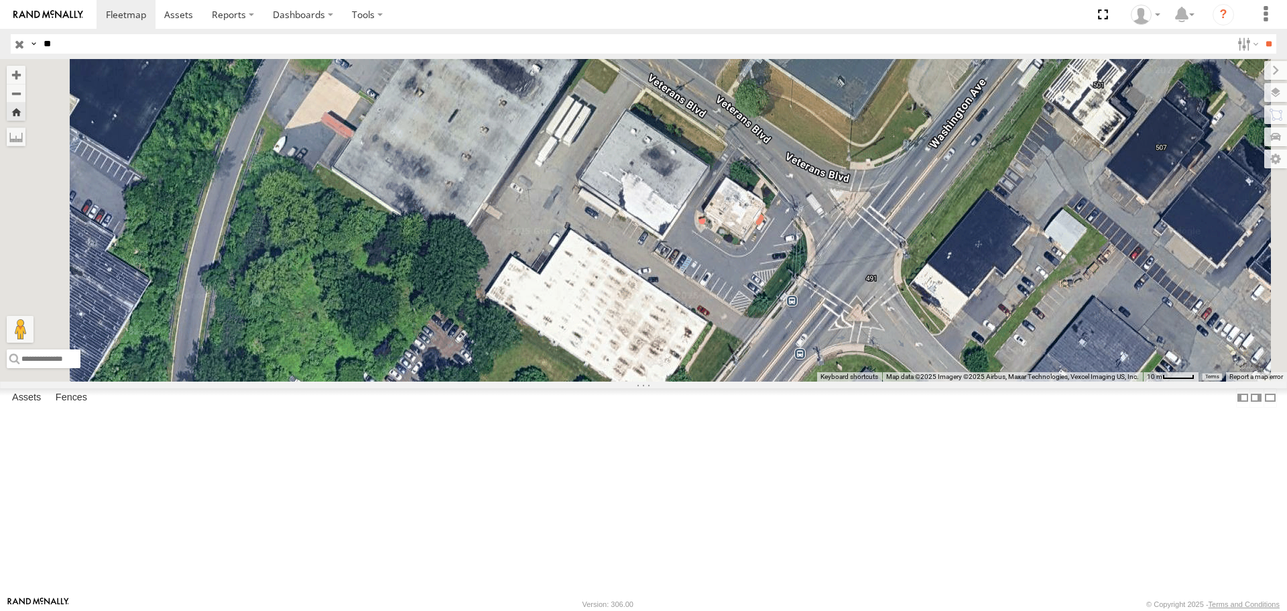 The height and width of the screenshot is (611, 1287). What do you see at coordinates (16, 137) in the screenshot?
I see `label: Measure` at bounding box center [16, 137].